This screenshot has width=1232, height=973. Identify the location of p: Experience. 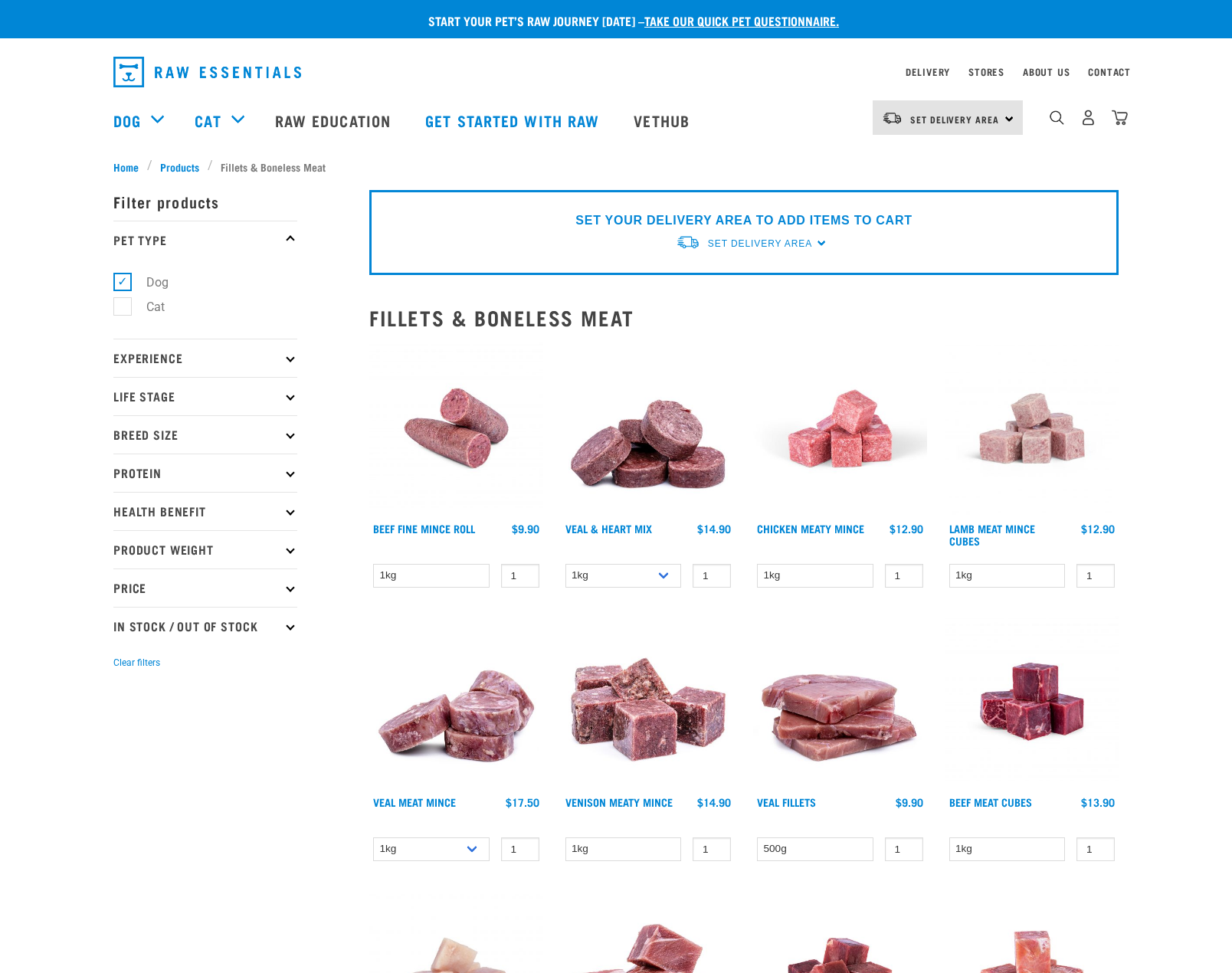
(205, 358).